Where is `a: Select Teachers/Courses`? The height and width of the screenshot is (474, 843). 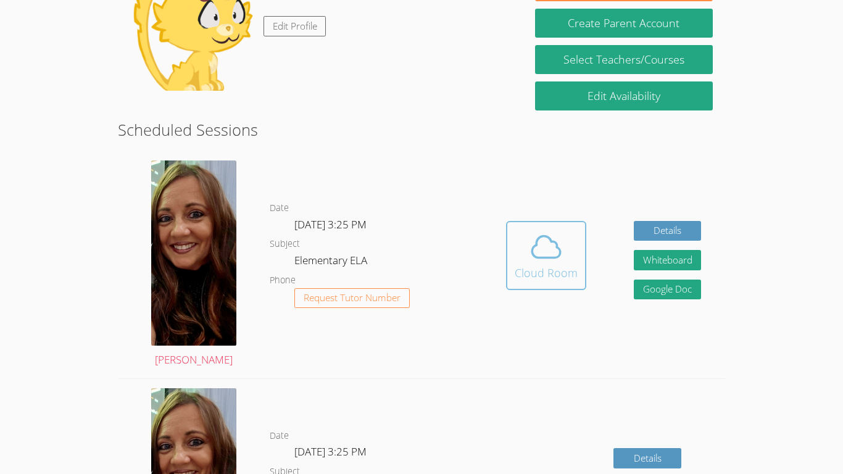 a: Select Teachers/Courses is located at coordinates (624, 59).